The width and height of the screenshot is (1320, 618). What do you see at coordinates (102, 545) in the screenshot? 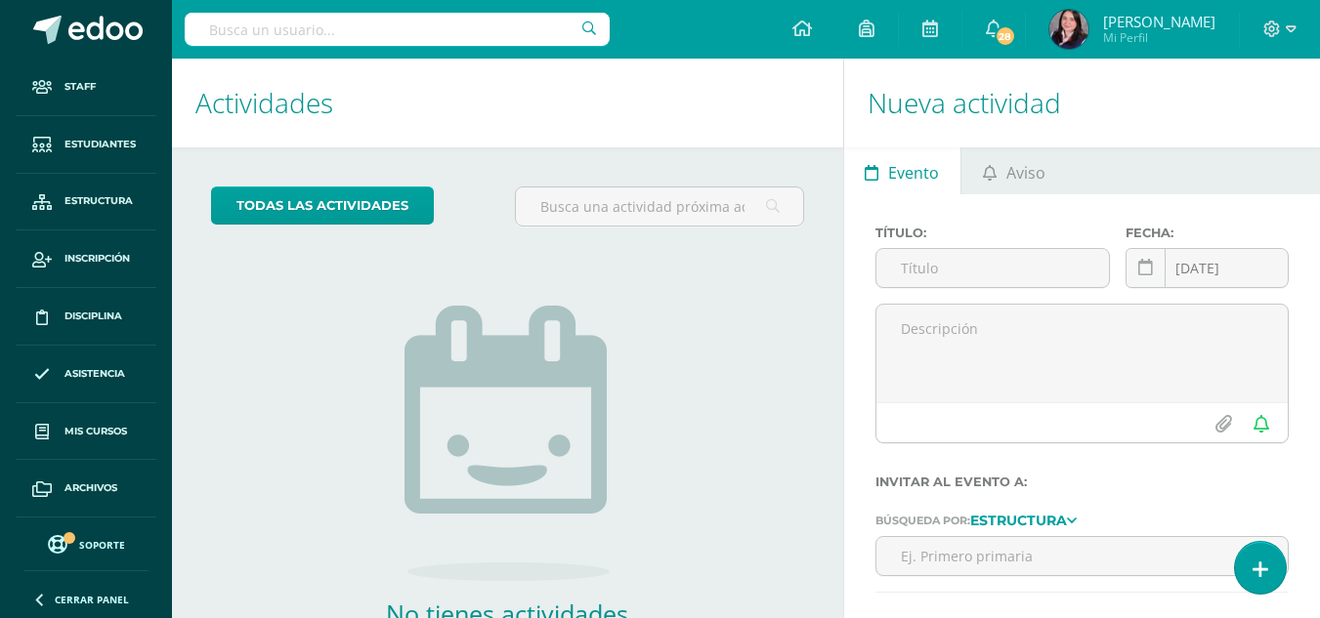
I see `span: Soporte` at bounding box center [102, 545].